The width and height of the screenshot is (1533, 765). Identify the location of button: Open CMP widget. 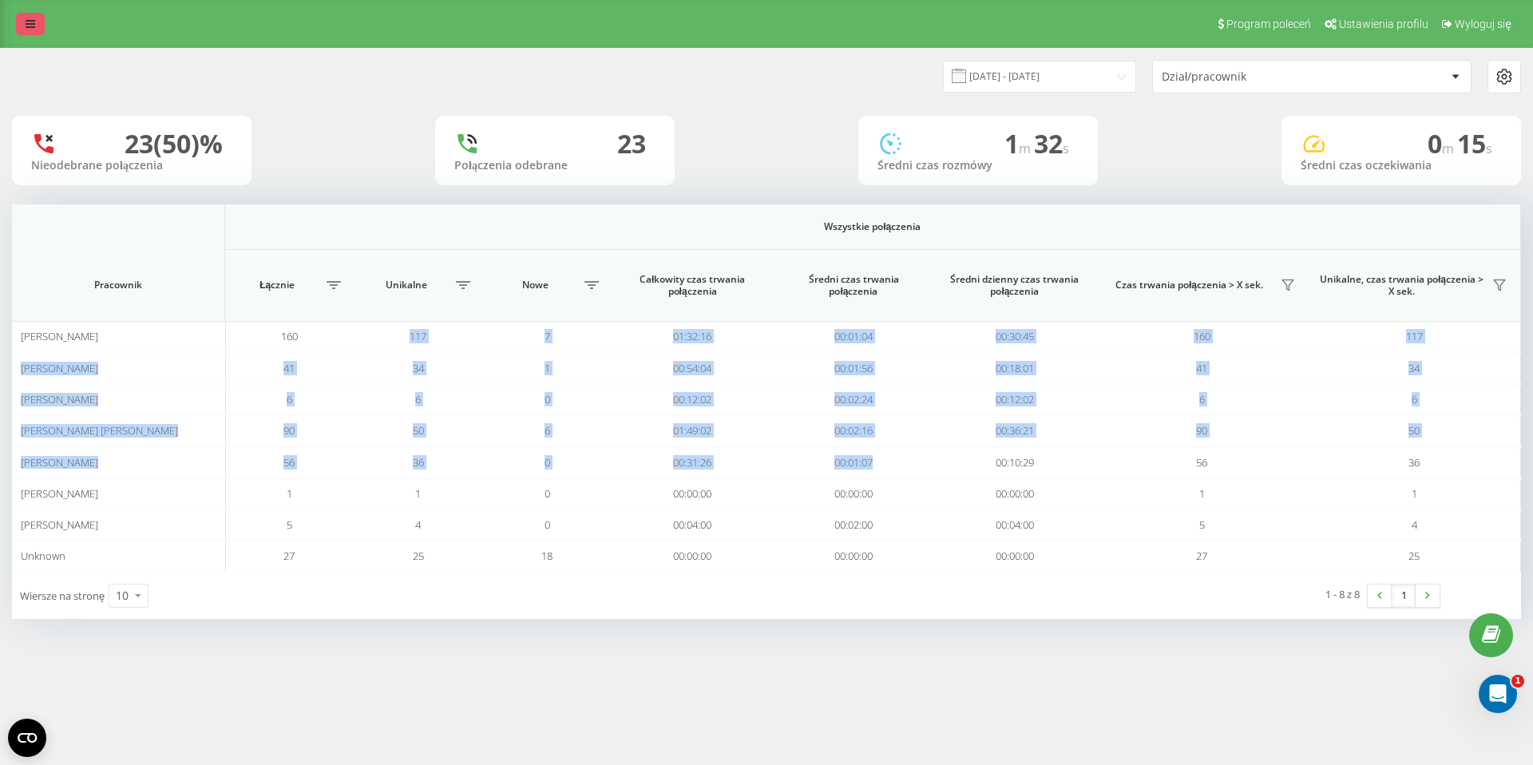
(27, 738).